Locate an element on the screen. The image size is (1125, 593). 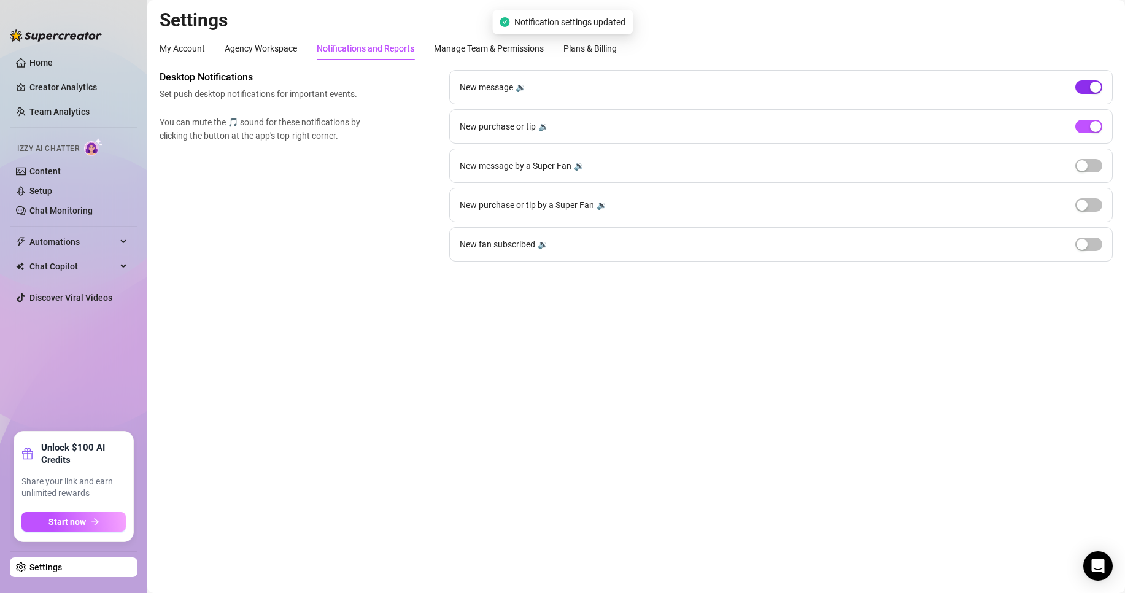
span: New purchase or tip by a Super Fan is located at coordinates (527, 205).